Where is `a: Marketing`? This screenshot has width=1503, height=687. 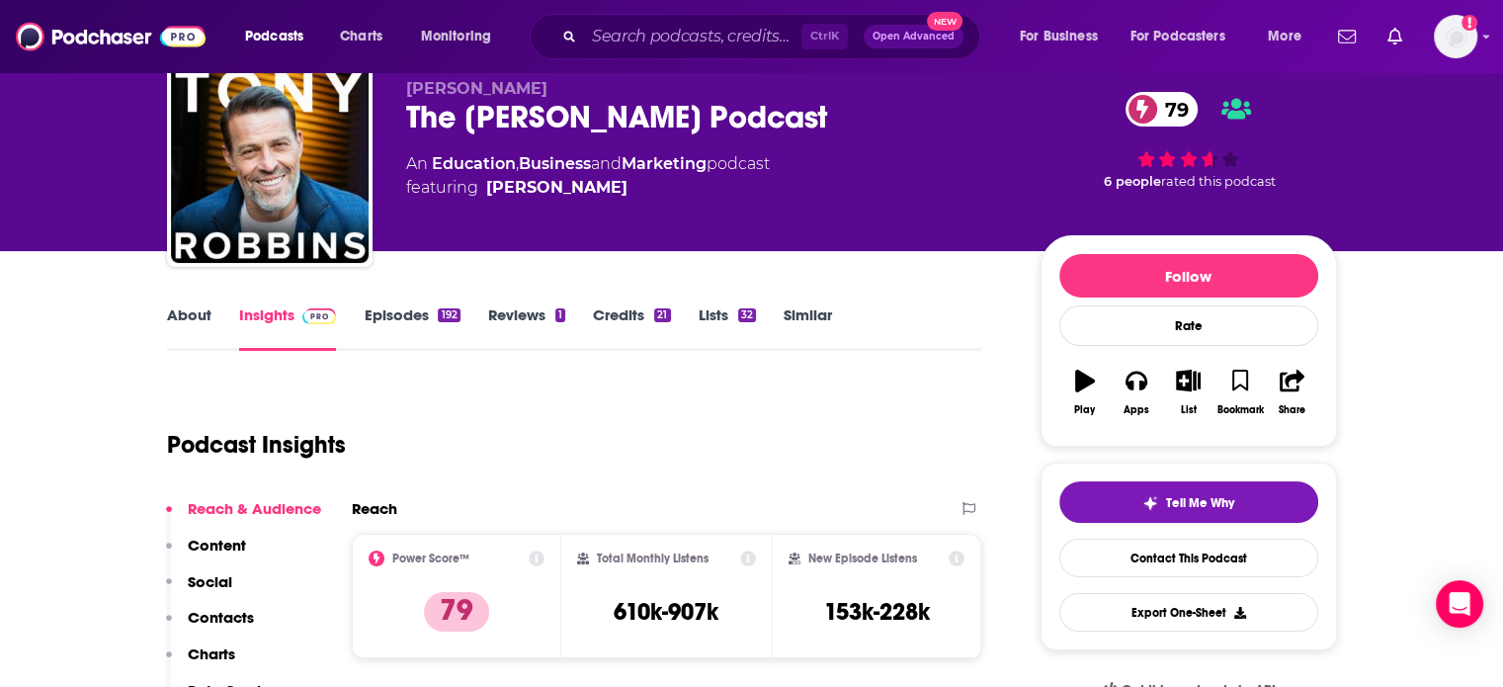 a: Marketing is located at coordinates (664, 163).